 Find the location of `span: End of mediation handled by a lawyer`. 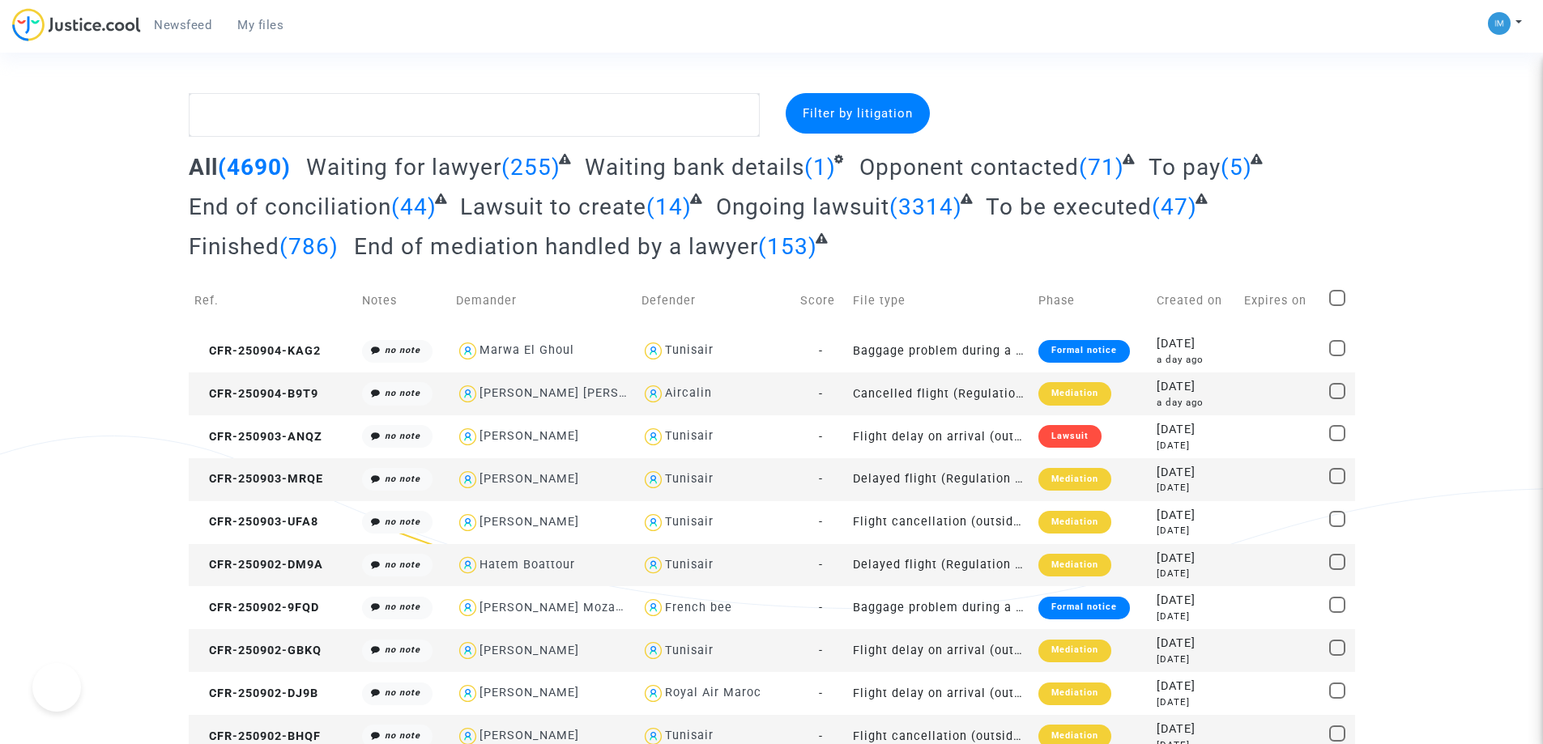

span: End of mediation handled by a lawyer is located at coordinates (556, 246).